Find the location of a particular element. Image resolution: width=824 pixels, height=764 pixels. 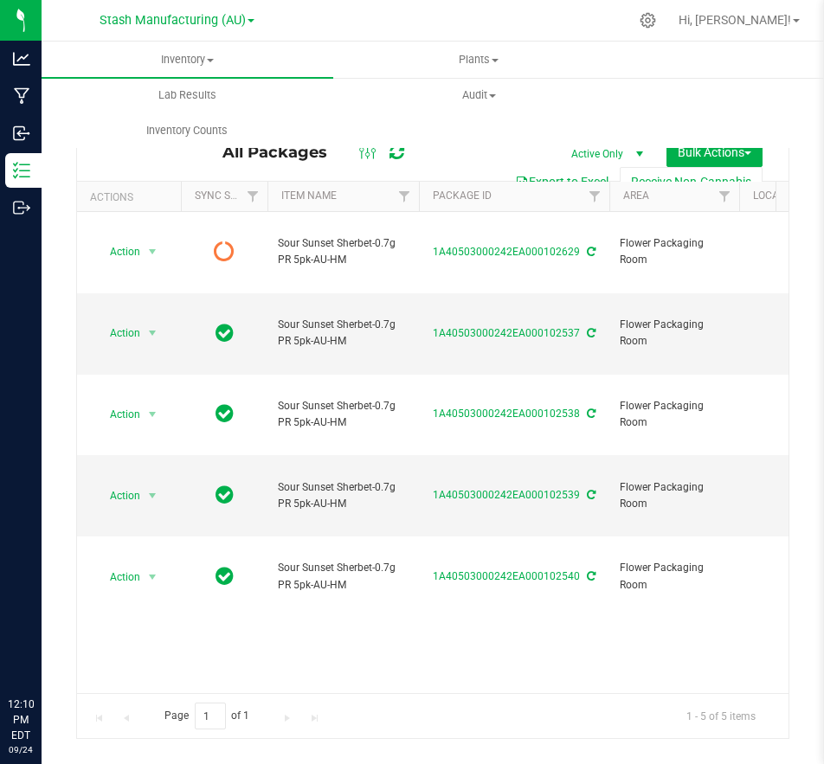

p: 09/24 is located at coordinates (21, 750).